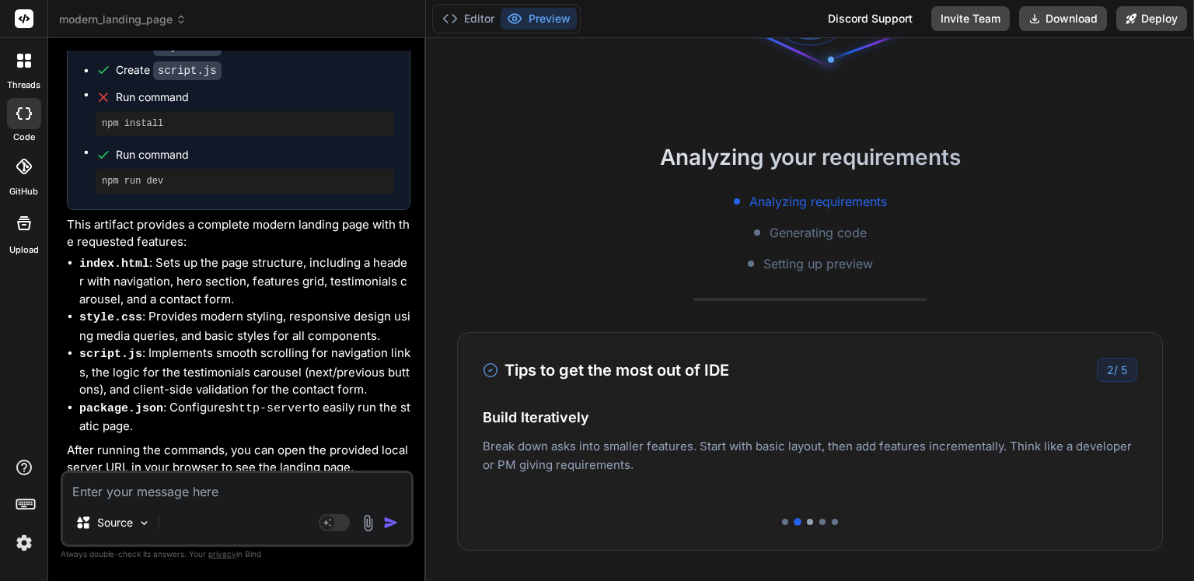 Image resolution: width=1194 pixels, height=581 pixels. I want to click on img: attachment, so click(368, 522).